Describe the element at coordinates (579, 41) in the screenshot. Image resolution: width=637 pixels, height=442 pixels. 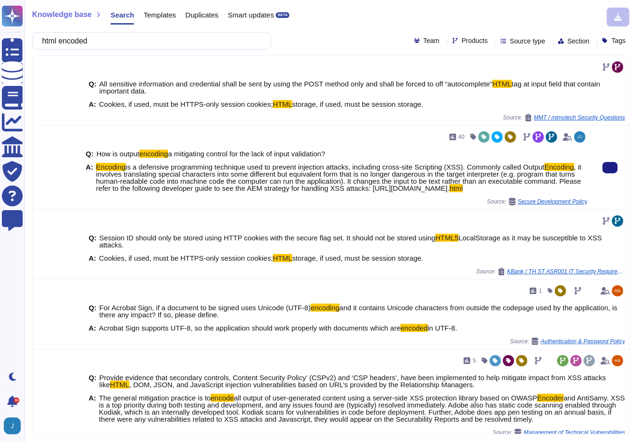
I see `span: Section` at that location.